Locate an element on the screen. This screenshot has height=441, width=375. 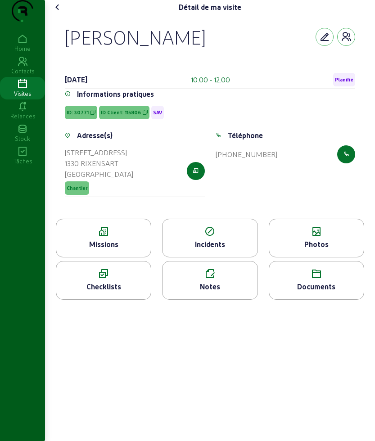
span: ID: 30771 is located at coordinates (77, 112).